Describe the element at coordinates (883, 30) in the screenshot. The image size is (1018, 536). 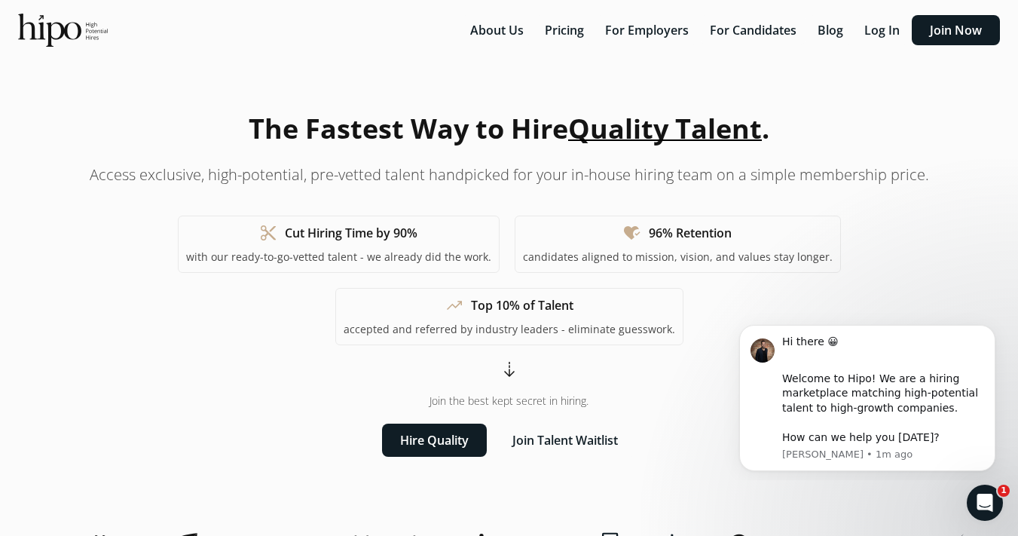
I see `a: Log In` at that location.